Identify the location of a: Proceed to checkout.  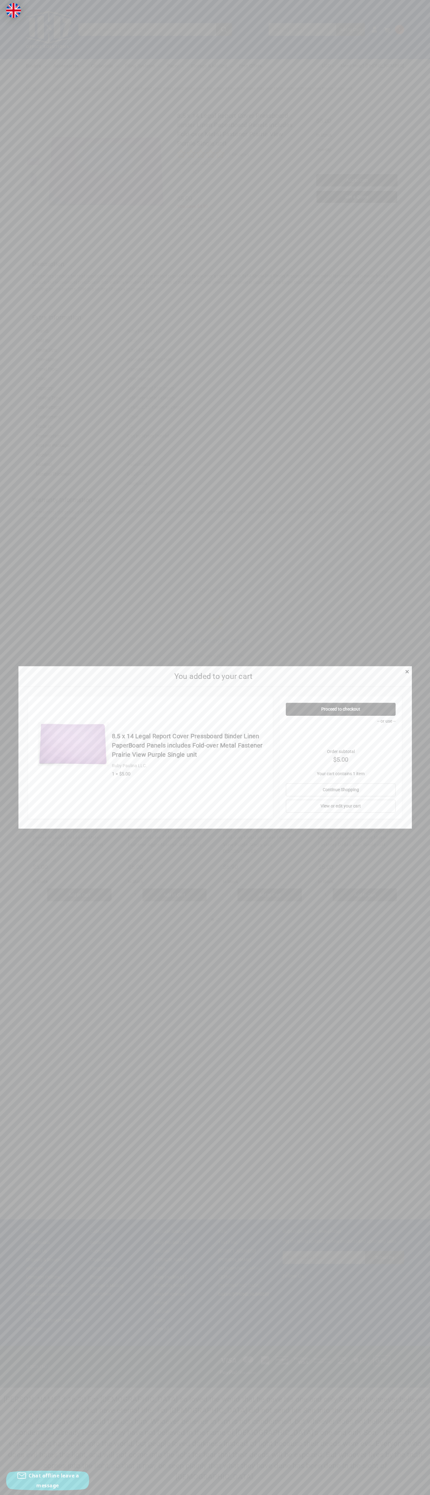
(341, 709).